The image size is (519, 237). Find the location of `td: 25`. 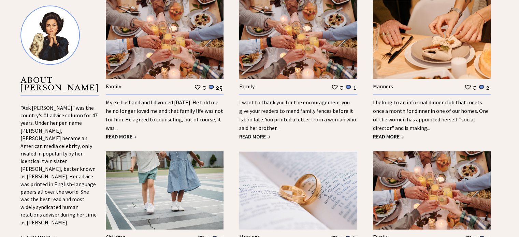

td: 25 is located at coordinates (219, 87).